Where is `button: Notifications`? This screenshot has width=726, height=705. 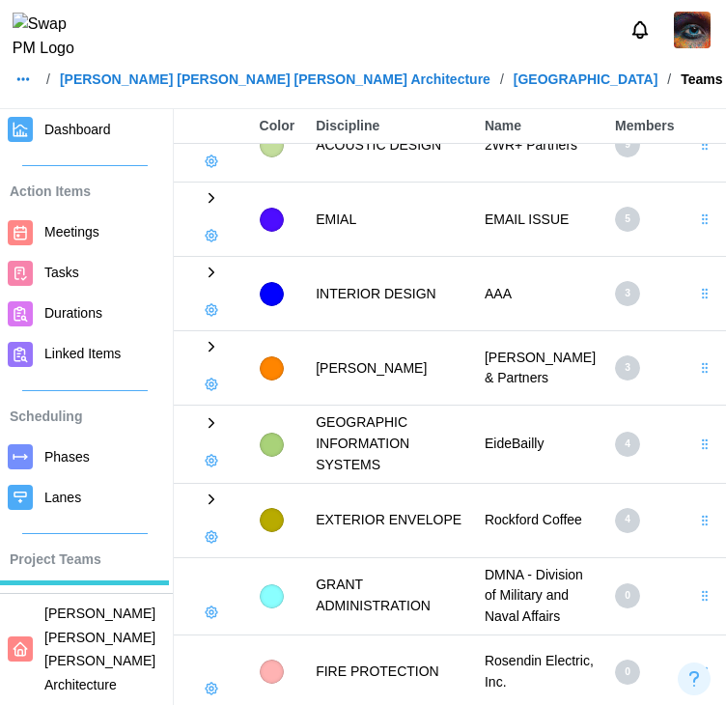
button: Notifications is located at coordinates (640, 30).